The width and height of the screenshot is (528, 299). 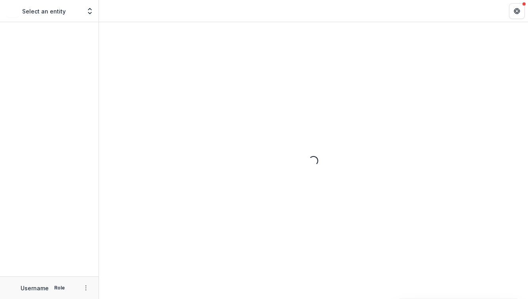 What do you see at coordinates (90, 11) in the screenshot?
I see `button: Open entity switcher` at bounding box center [90, 11].